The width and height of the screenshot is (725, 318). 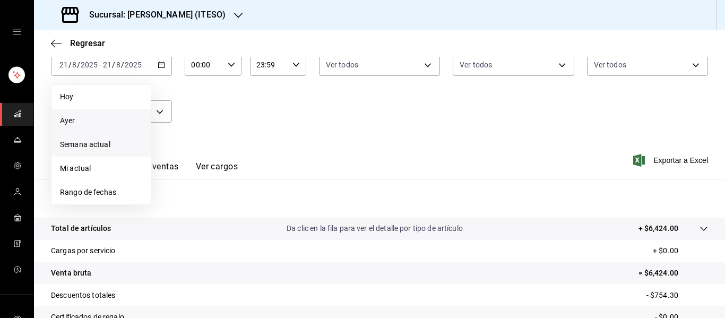 I want to click on font: Semana actual, so click(x=85, y=144).